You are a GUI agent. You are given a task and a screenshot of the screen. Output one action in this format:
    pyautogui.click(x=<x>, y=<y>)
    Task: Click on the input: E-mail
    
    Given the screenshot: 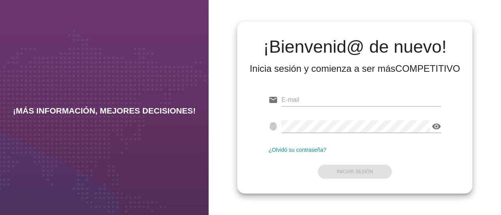 What is the action you would take?
    pyautogui.click(x=361, y=100)
    